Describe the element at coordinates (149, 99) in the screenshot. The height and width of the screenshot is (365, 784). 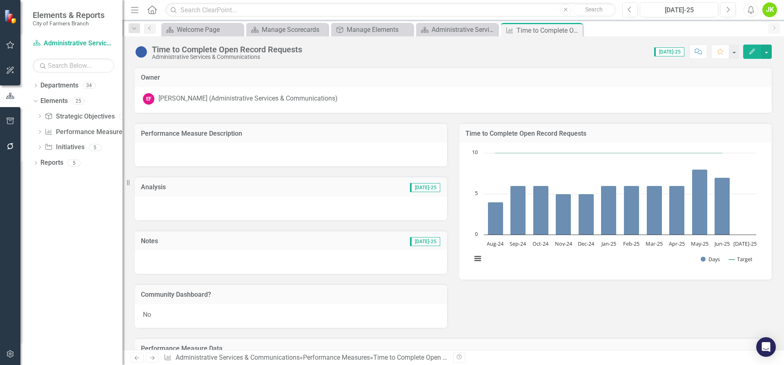
I see `div: EF` at that location.